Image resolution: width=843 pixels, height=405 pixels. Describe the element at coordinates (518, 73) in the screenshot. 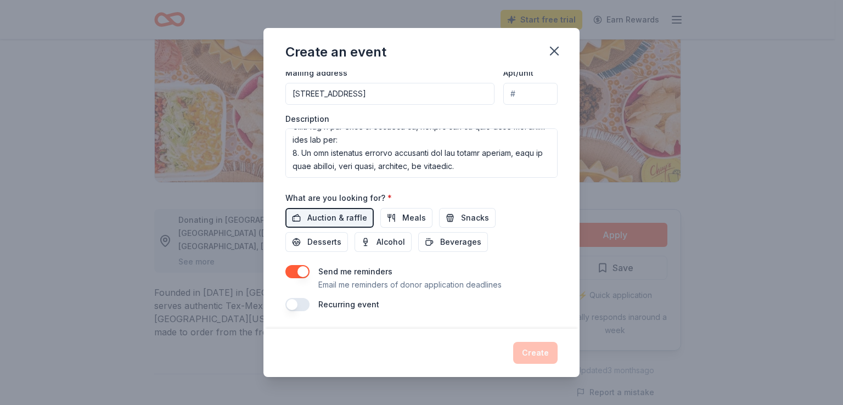

I see `label: Apt/unit` at that location.